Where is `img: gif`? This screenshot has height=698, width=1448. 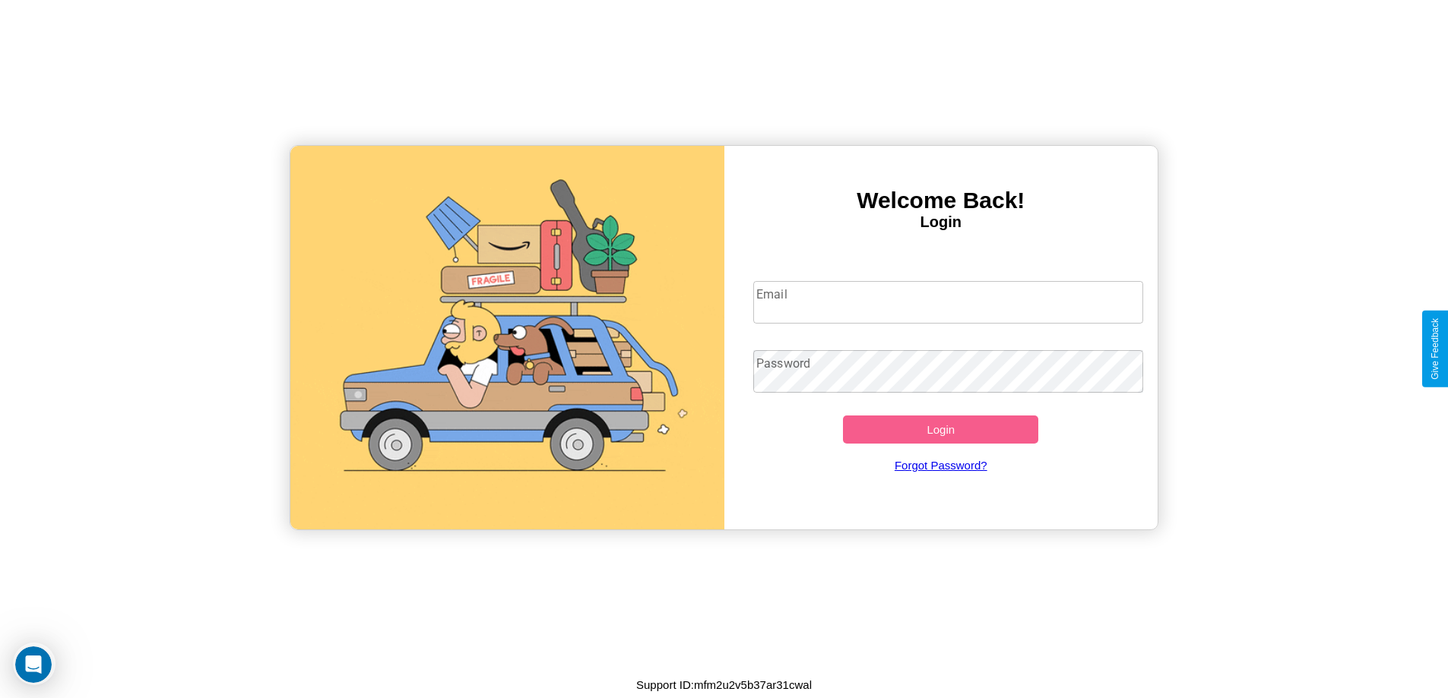
img: gif is located at coordinates (507, 337).